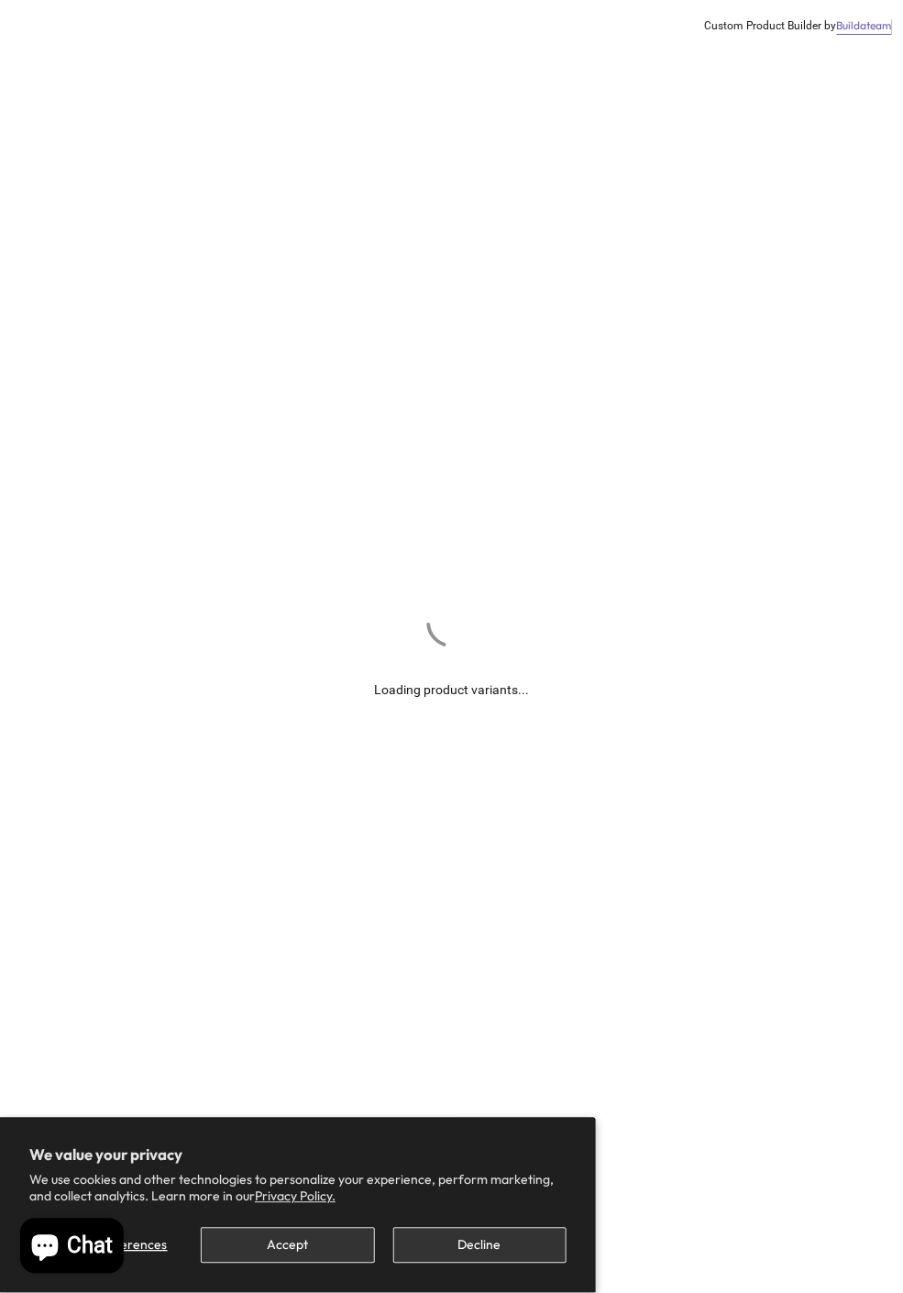 The height and width of the screenshot is (1293, 903). I want to click on inbox-online-store-chat: Shopify online store chat, so click(72, 1248).